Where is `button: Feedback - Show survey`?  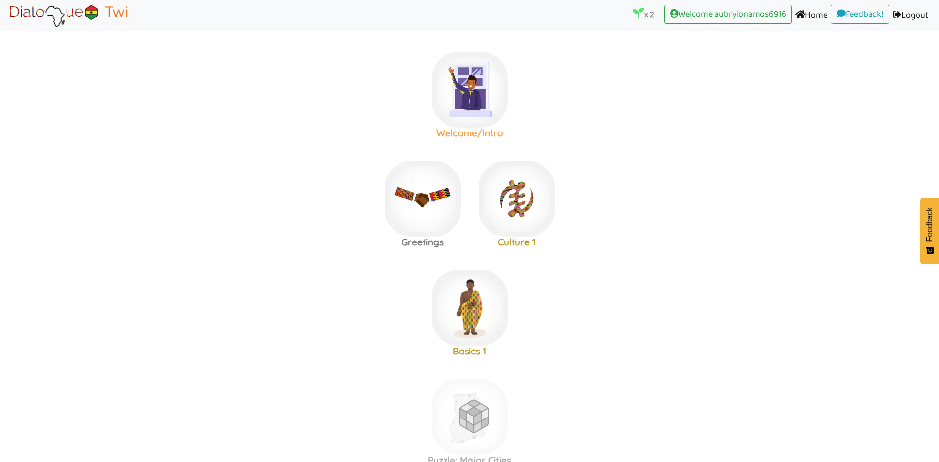 button: Feedback - Show survey is located at coordinates (929, 231).